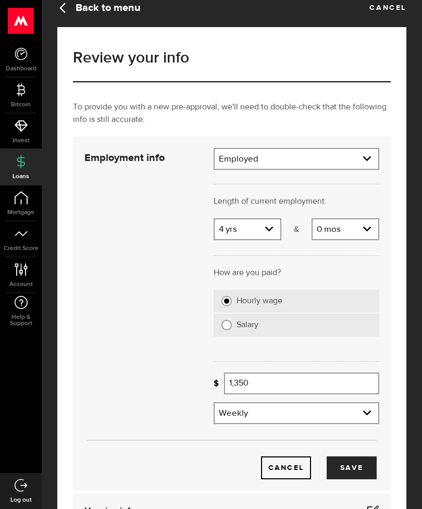 The height and width of the screenshot is (509, 422). Describe the element at coordinates (24, 20) in the screenshot. I see `button: Open LiveChat chat widget` at that location.